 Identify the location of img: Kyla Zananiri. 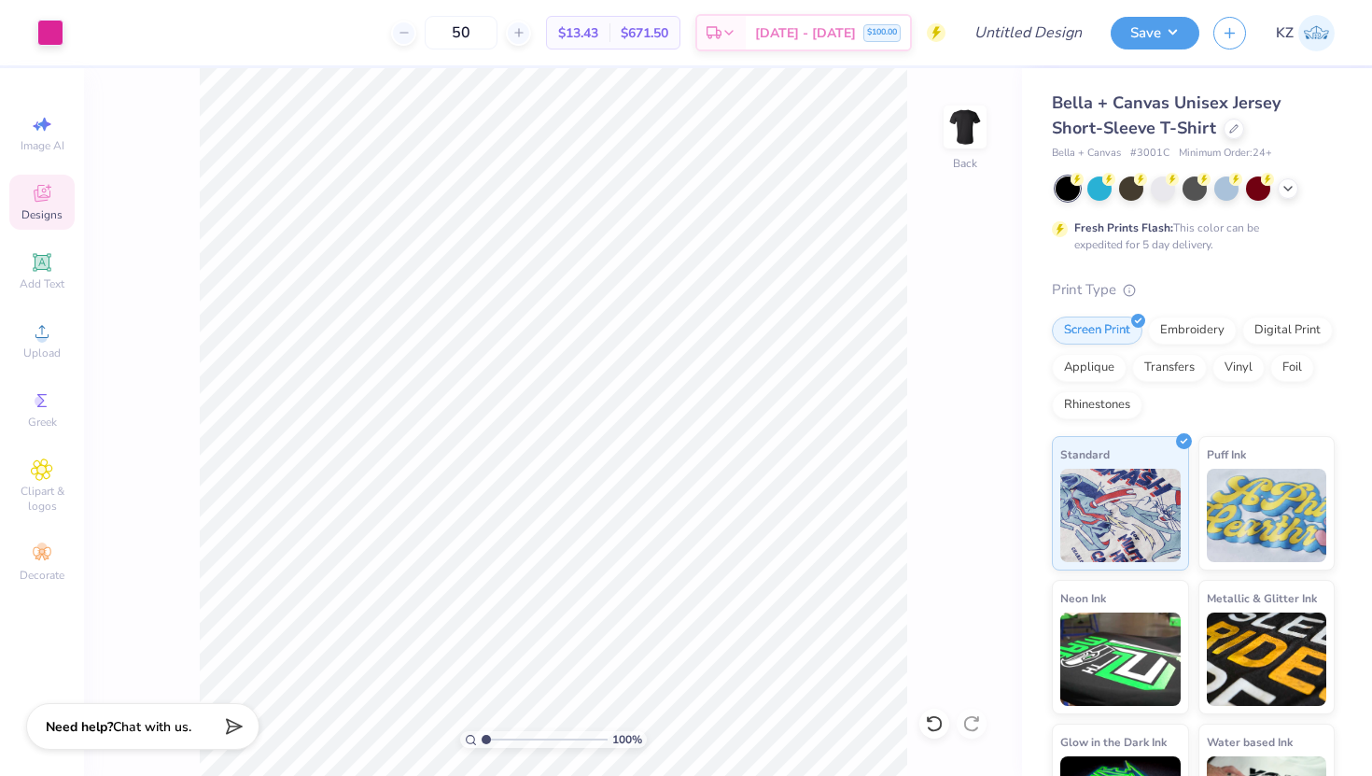
(1316, 33).